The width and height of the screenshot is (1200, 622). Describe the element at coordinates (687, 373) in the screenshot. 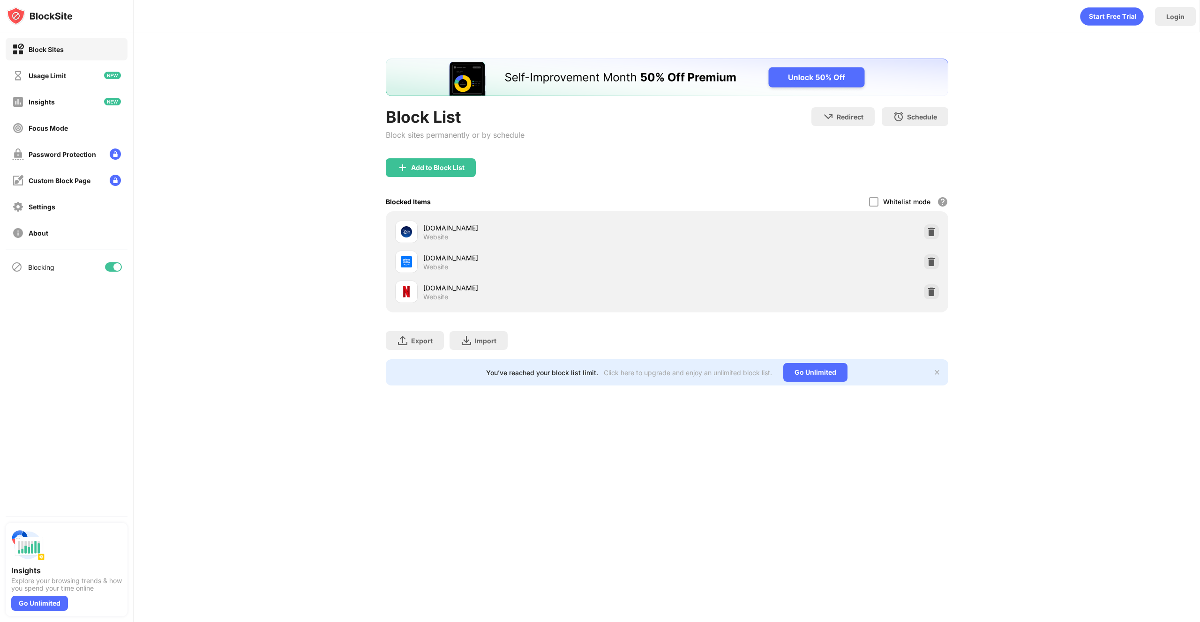

I see `div: Click here to upgrade and enjoy an unlimited block list.` at that location.